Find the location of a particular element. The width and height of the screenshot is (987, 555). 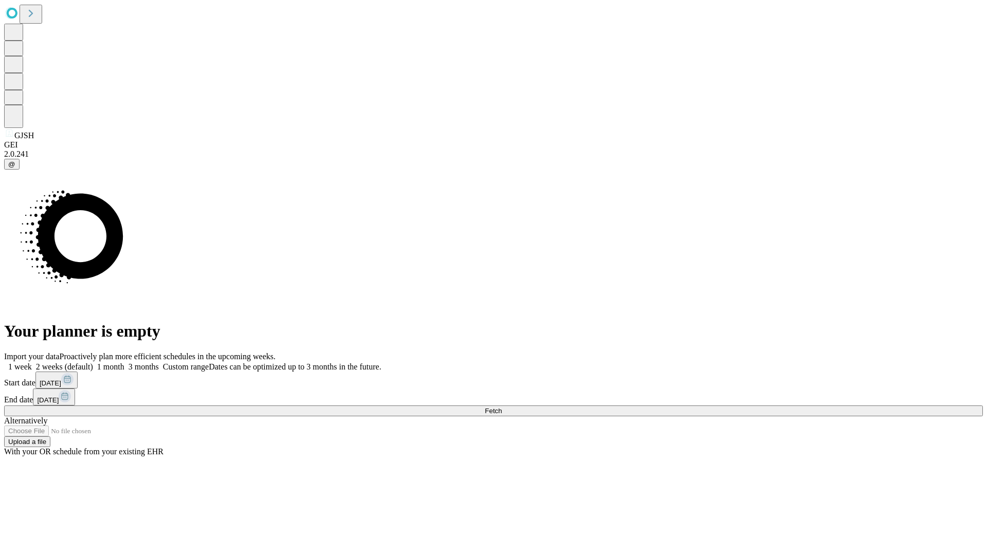

span: 1 week is located at coordinates (20, 367).